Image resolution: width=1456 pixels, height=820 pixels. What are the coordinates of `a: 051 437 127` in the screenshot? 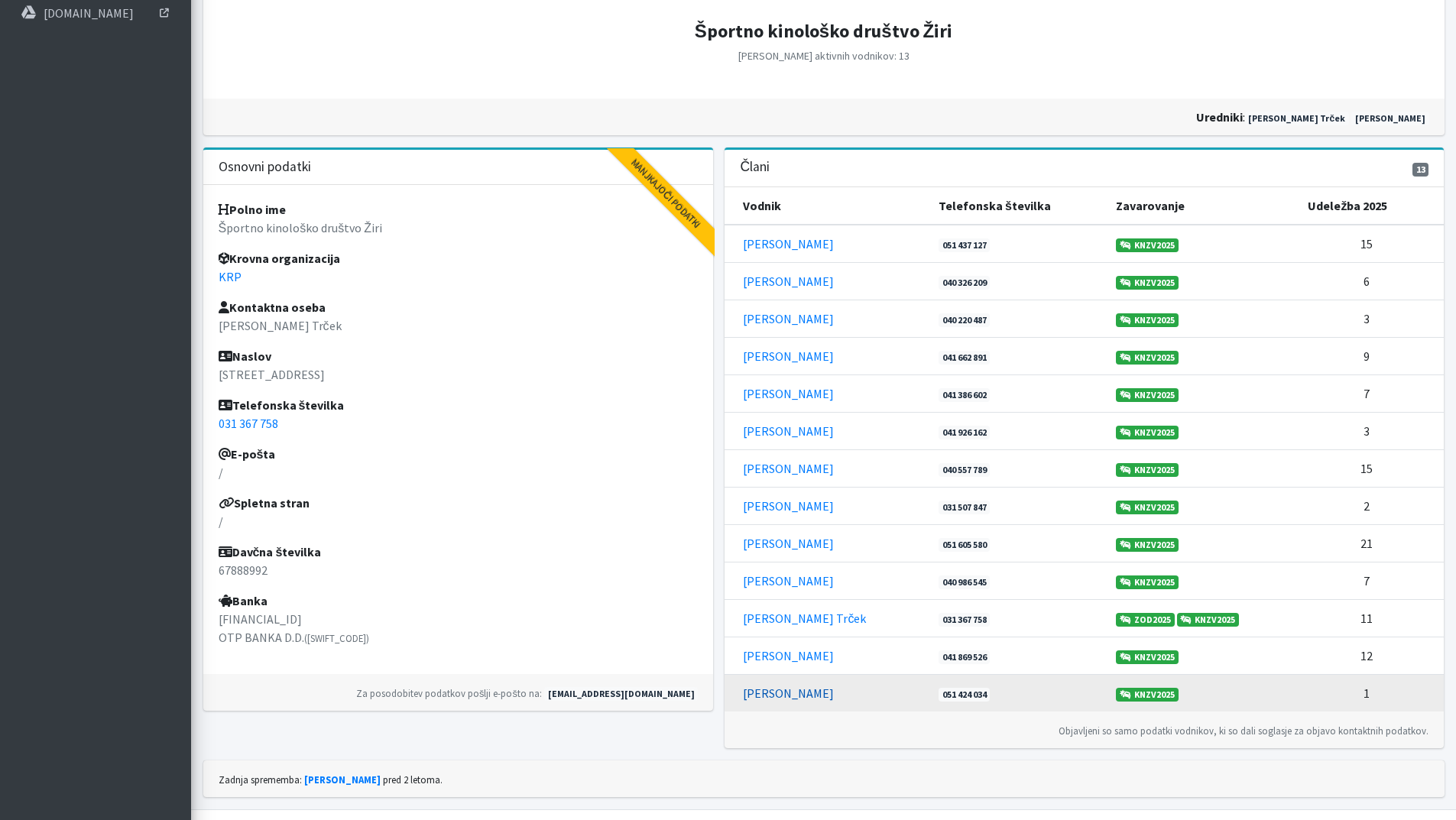 It's located at (965, 246).